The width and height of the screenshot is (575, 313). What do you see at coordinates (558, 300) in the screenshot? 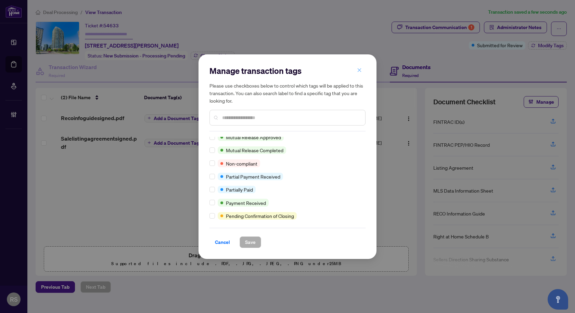
I see `button: Open asap` at bounding box center [558, 300].